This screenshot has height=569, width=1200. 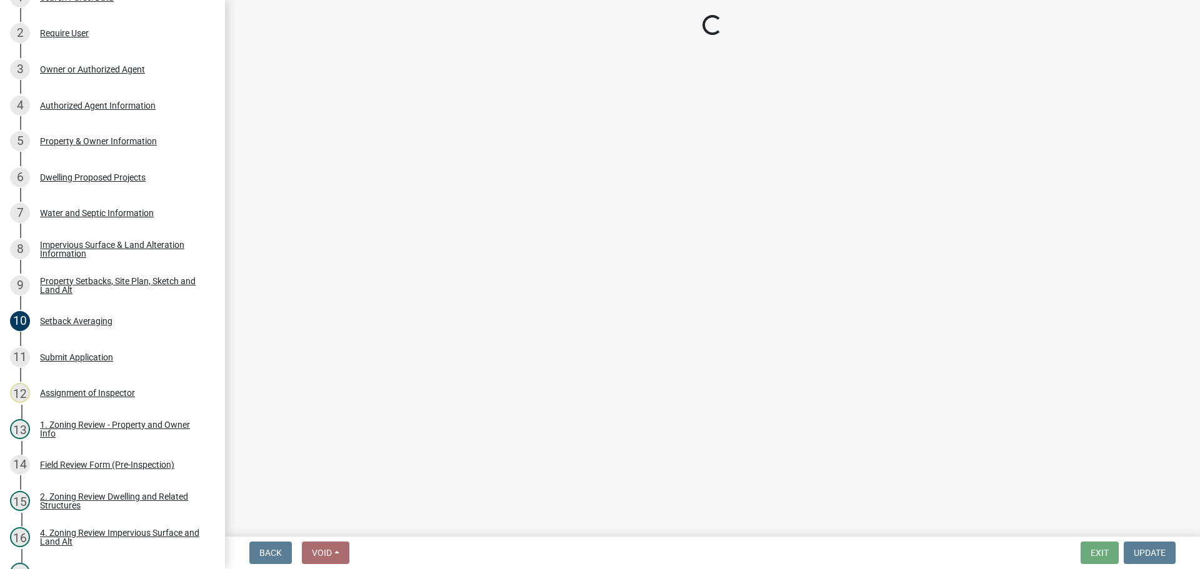 What do you see at coordinates (20, 249) in the screenshot?
I see `div: 8` at bounding box center [20, 249].